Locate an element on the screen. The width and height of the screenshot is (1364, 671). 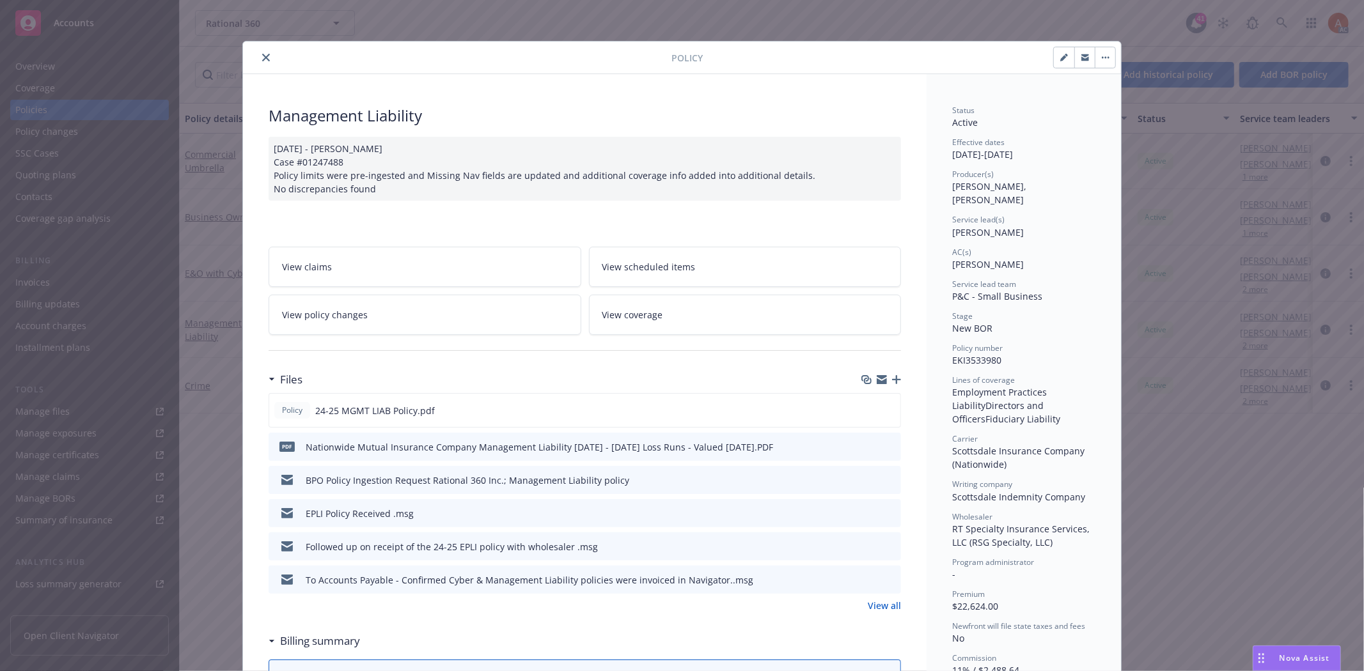
span: 24-25 MGMT LIAB Policy.pdf is located at coordinates (375, 410).